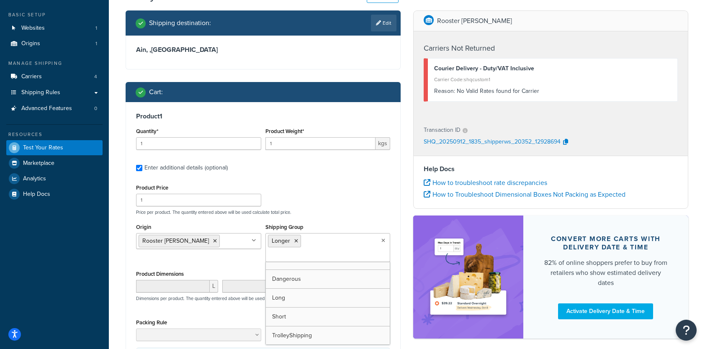 The image size is (705, 349). What do you see at coordinates (54, 44) in the screenshot?
I see `li: Origins` at bounding box center [54, 44].